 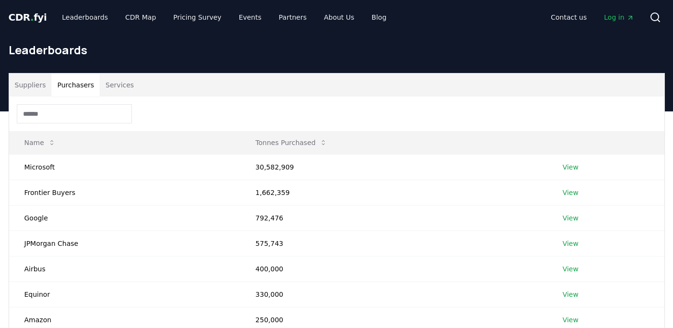 I want to click on button: Tonnes Purchased, so click(x=291, y=143).